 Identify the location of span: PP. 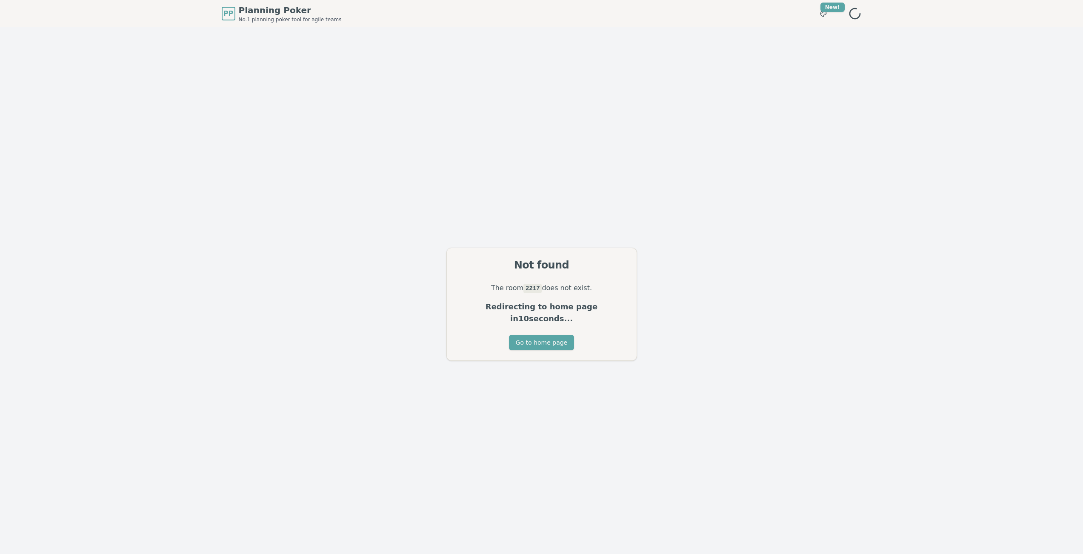
(228, 14).